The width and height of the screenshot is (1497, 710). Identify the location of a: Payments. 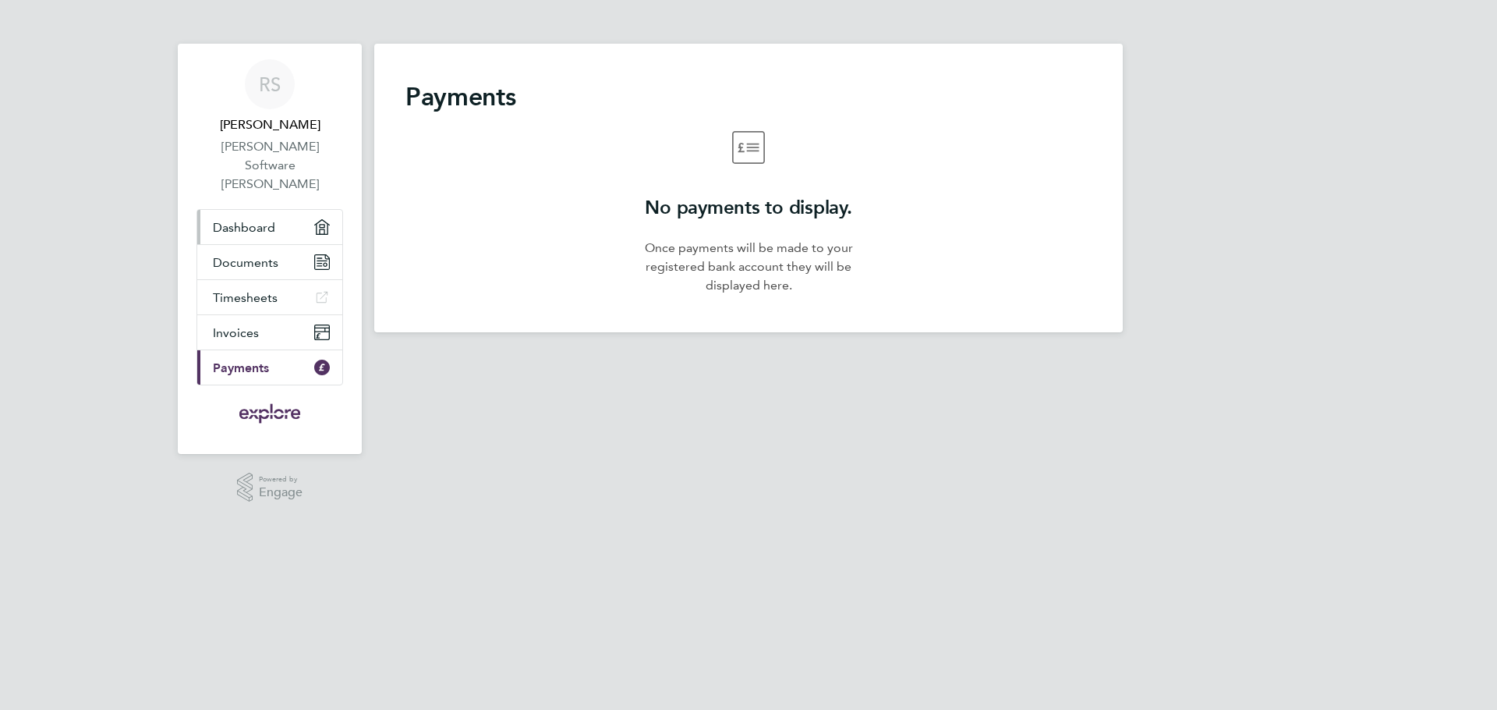
(270, 367).